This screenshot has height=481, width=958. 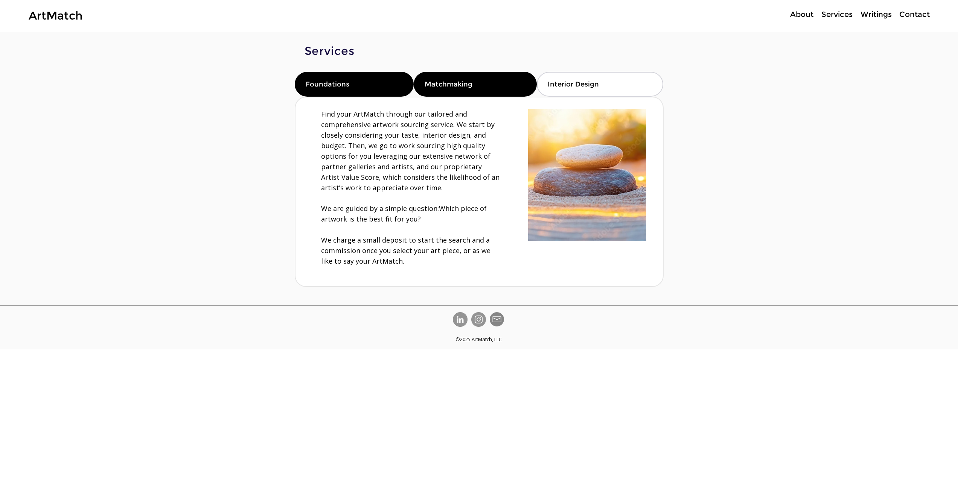 I want to click on p: About, so click(x=802, y=14).